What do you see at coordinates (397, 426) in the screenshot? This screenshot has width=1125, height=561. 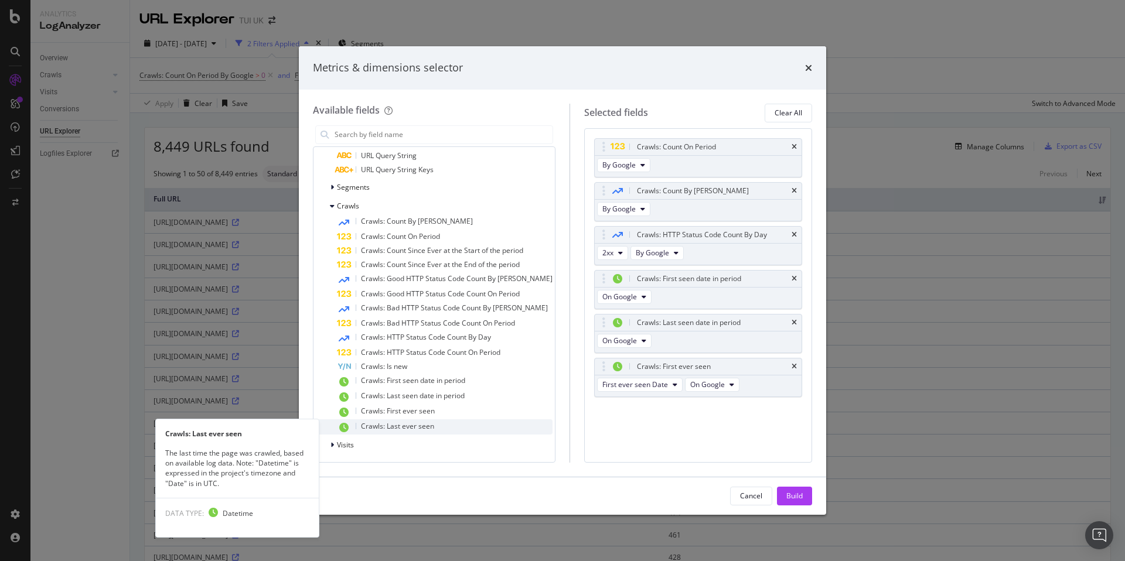 I see `span: Crawls: Last ever seen` at bounding box center [397, 426].